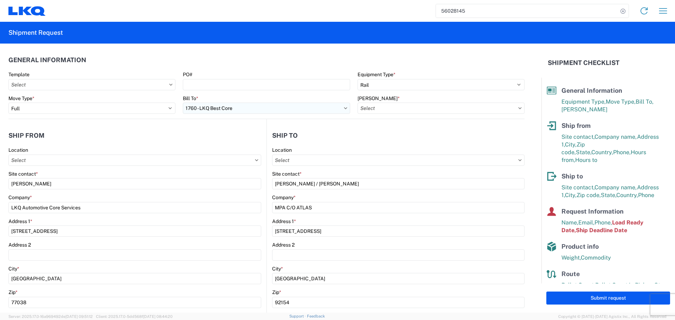  I want to click on span: Ship from, so click(576, 125).